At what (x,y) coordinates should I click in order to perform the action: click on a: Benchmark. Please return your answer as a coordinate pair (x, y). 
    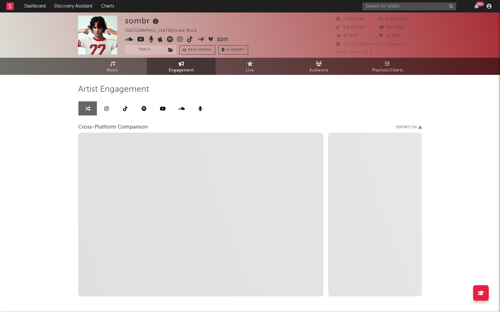
    Looking at the image, I should click on (197, 50).